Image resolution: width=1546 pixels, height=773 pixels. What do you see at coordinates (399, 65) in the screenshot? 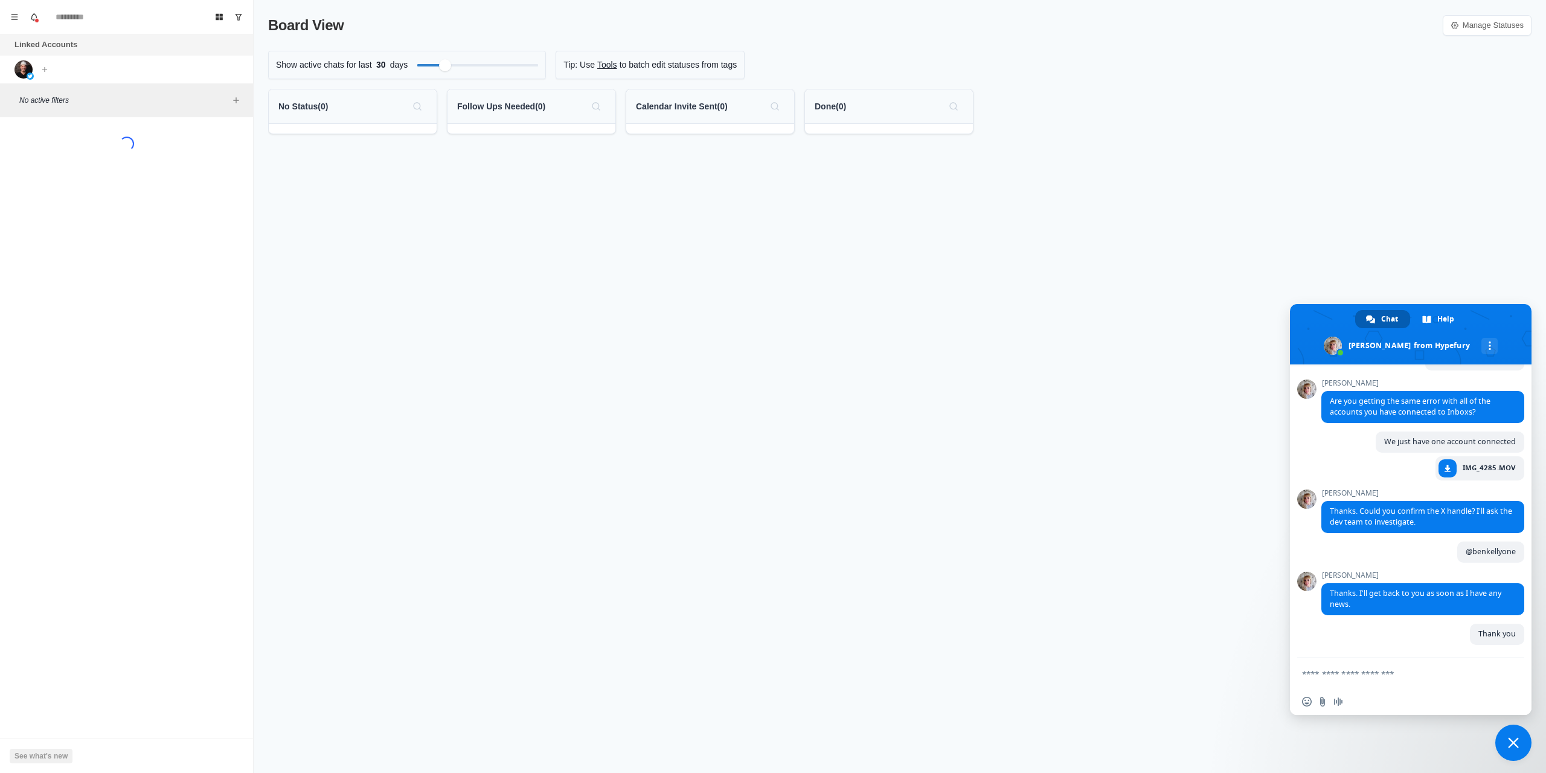
I see `p: days` at bounding box center [399, 65].